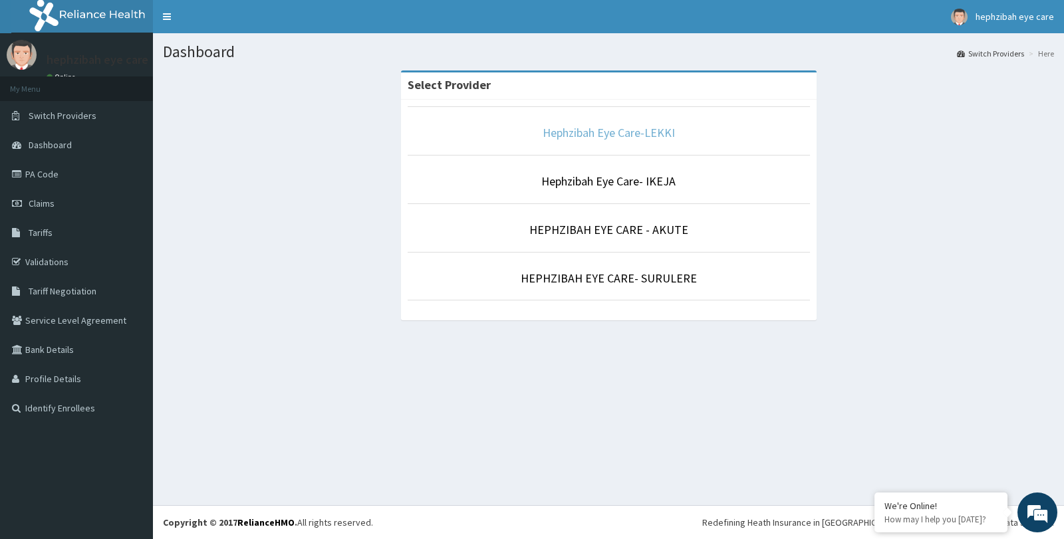  I want to click on footer: All rights reserved., so click(609, 522).